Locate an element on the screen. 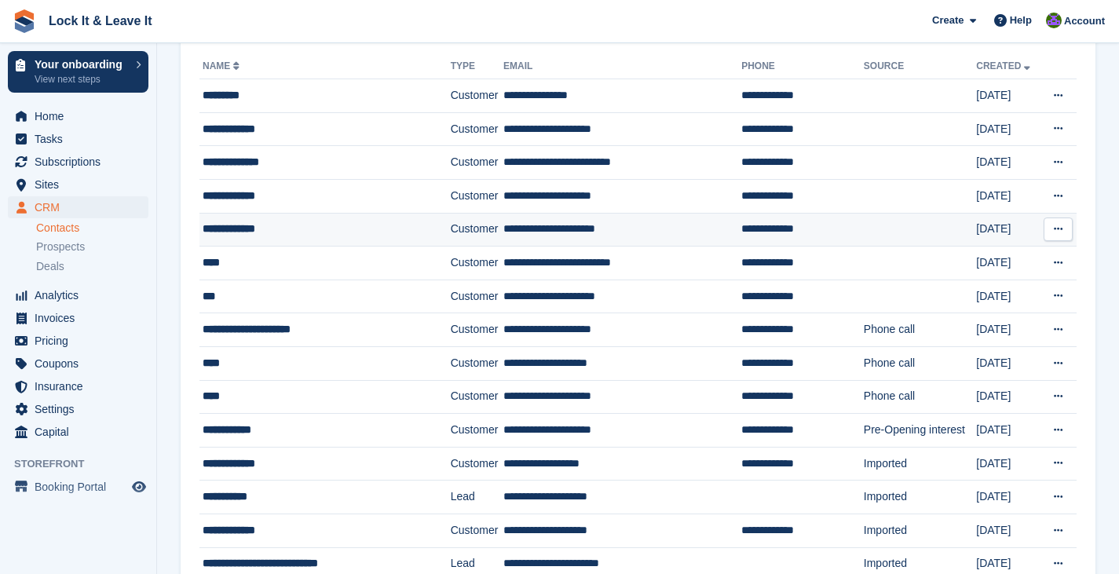 The width and height of the screenshot is (1119, 574). a: Created is located at coordinates (1004, 66).